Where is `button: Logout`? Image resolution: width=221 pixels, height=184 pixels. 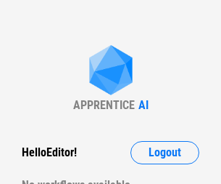
button: Logout is located at coordinates (165, 152).